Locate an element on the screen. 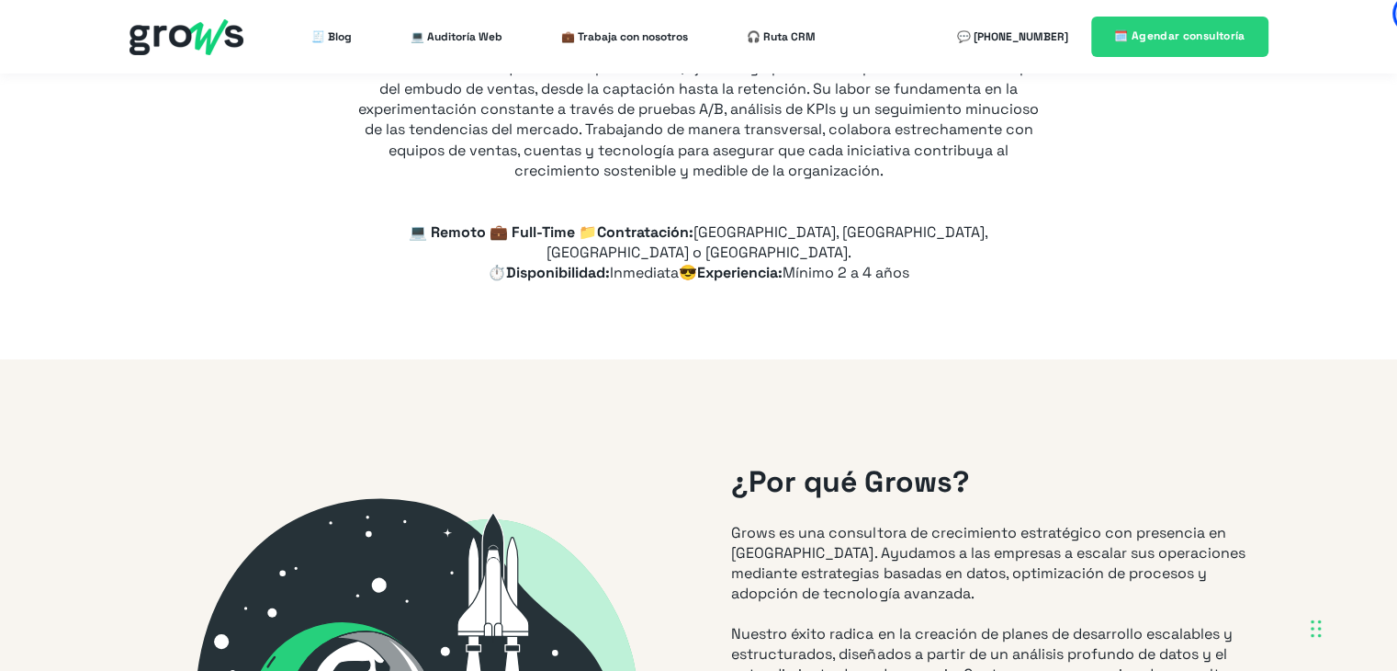 The width and height of the screenshot is (1397, 671). img: grows - hubspot is located at coordinates (186, 37).